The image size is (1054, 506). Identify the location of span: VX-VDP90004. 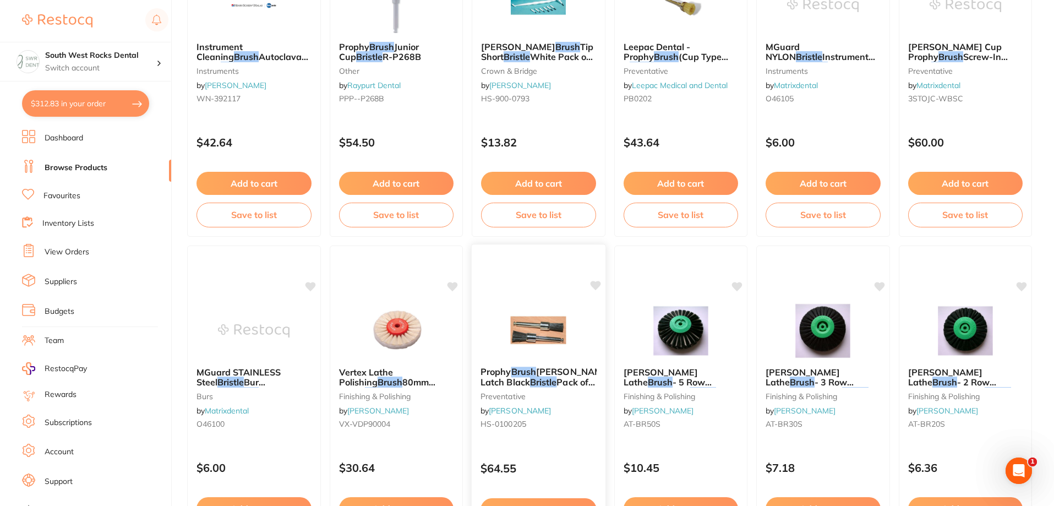
(364, 424).